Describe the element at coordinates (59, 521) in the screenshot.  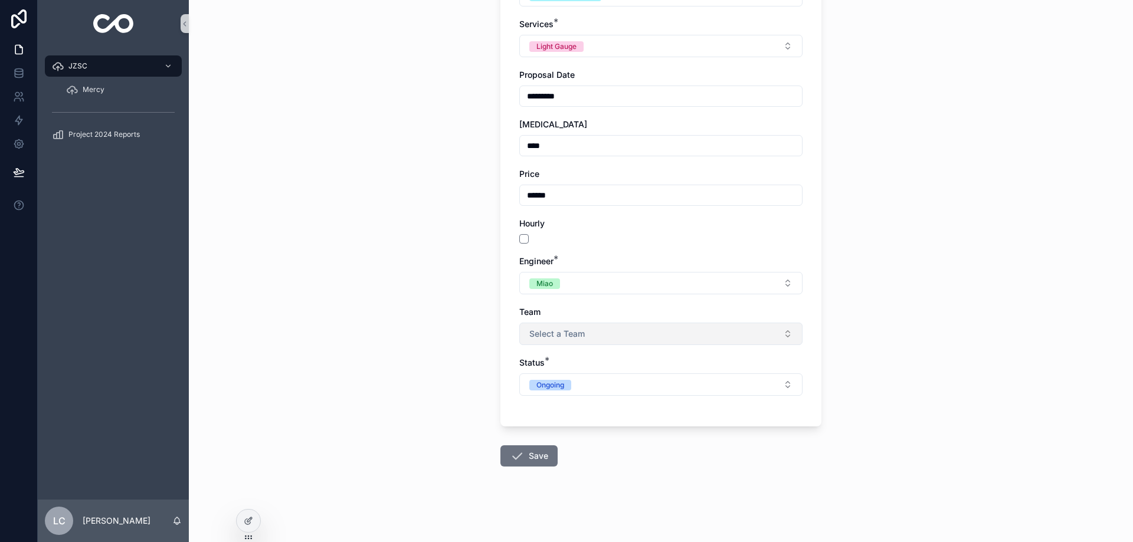
I see `span: LC` at that location.